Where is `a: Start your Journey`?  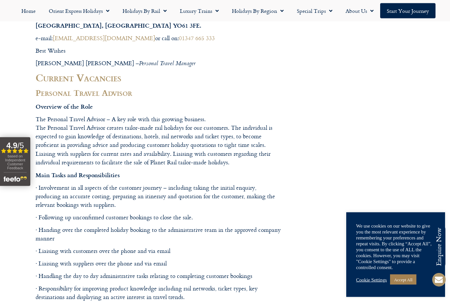
a: Start your Journey is located at coordinates (408, 11).